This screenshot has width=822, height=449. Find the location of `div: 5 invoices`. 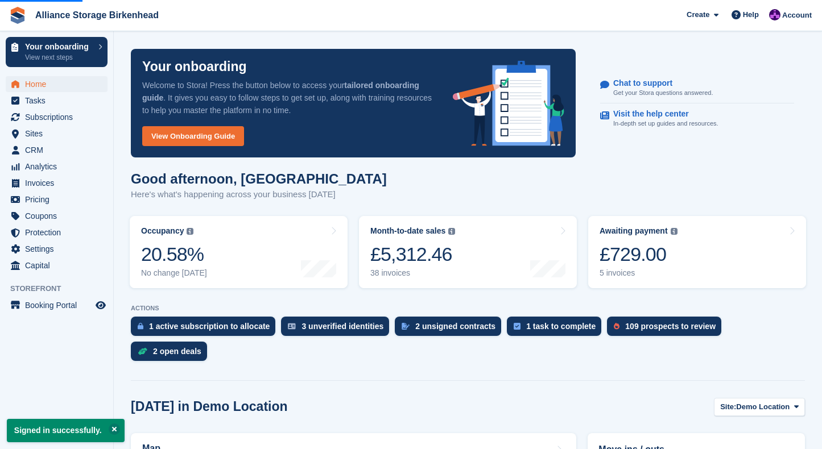

div: 5 invoices is located at coordinates (638, 273).